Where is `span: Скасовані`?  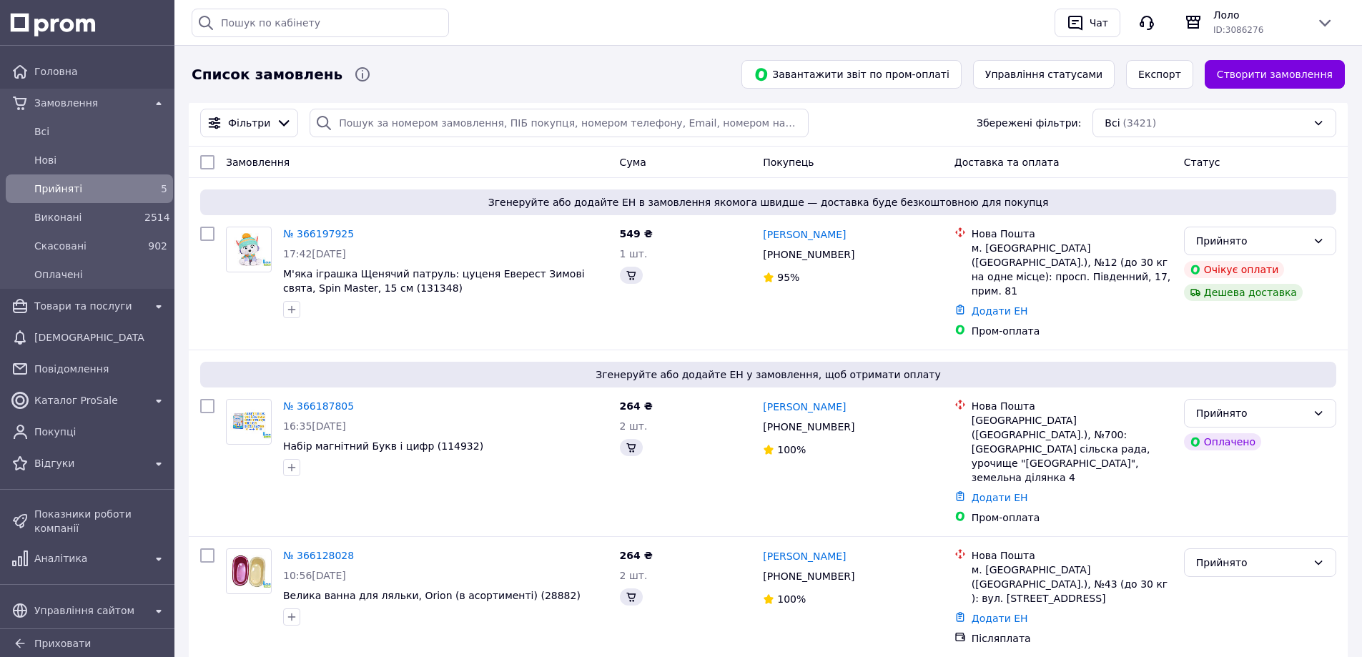
span: Скасовані is located at coordinates (87, 246).